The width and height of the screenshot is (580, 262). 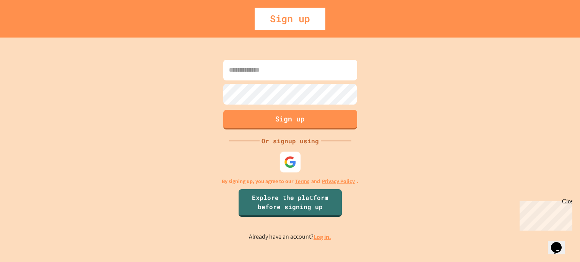 What do you see at coordinates (290, 203) in the screenshot?
I see `a: Explore the platform before signing up` at bounding box center [290, 203].